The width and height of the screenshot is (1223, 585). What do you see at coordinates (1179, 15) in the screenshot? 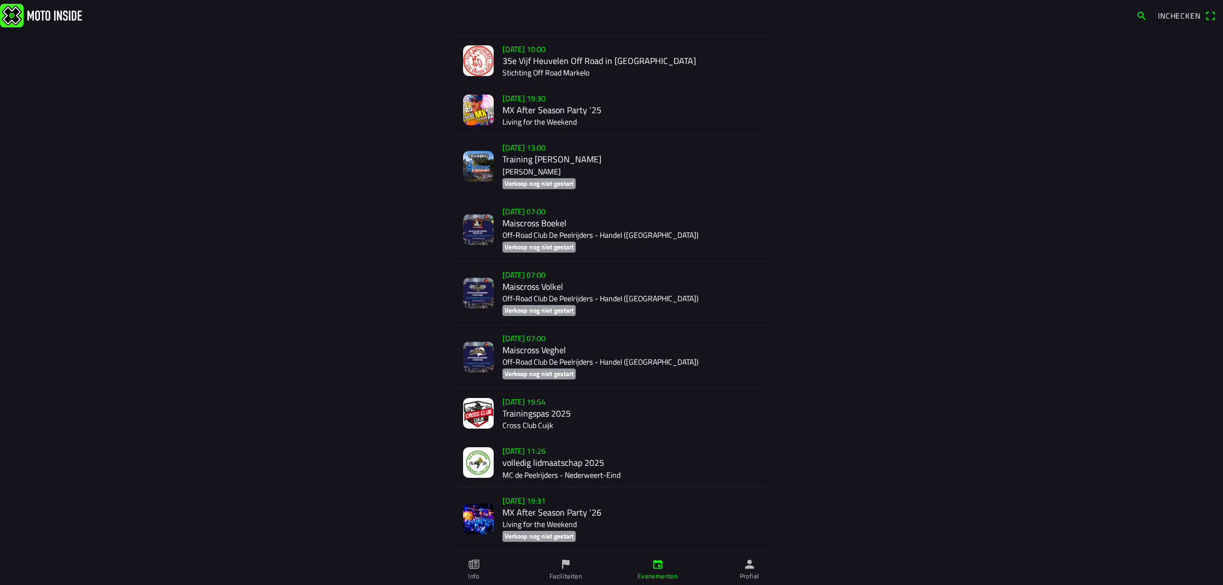
I see `span: Inchecken` at bounding box center [1179, 15].